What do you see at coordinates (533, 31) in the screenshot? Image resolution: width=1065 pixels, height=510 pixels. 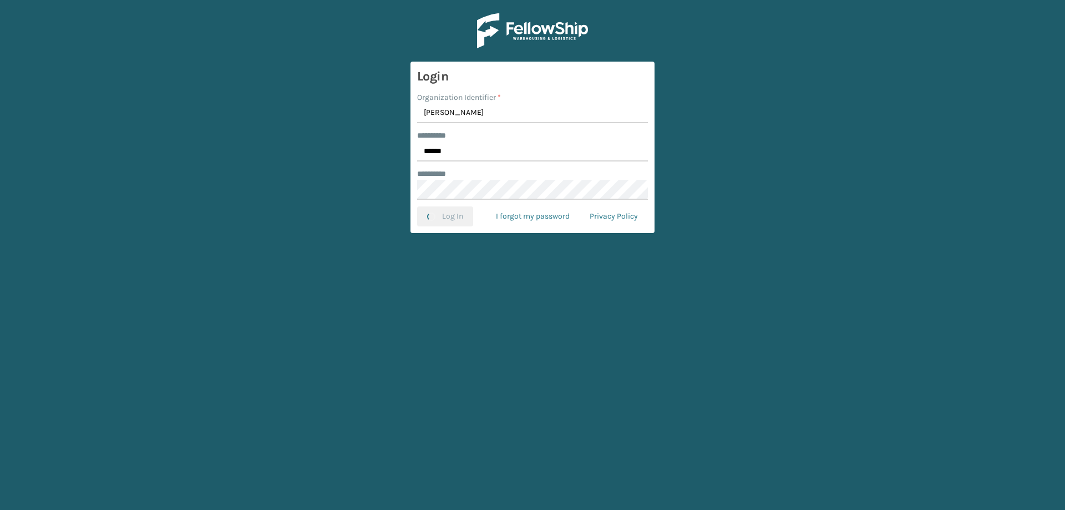 I see `img: Logo` at bounding box center [533, 31].